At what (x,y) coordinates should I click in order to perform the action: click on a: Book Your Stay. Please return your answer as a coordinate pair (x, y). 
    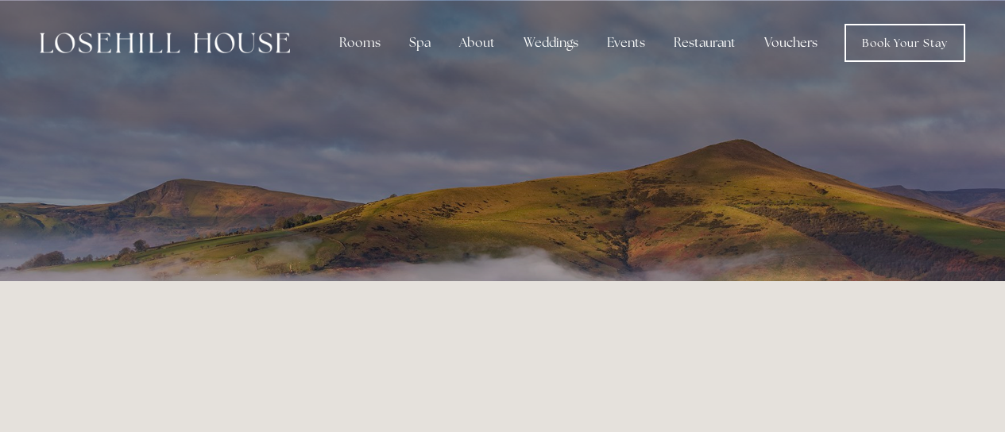
    Looking at the image, I should click on (905, 43).